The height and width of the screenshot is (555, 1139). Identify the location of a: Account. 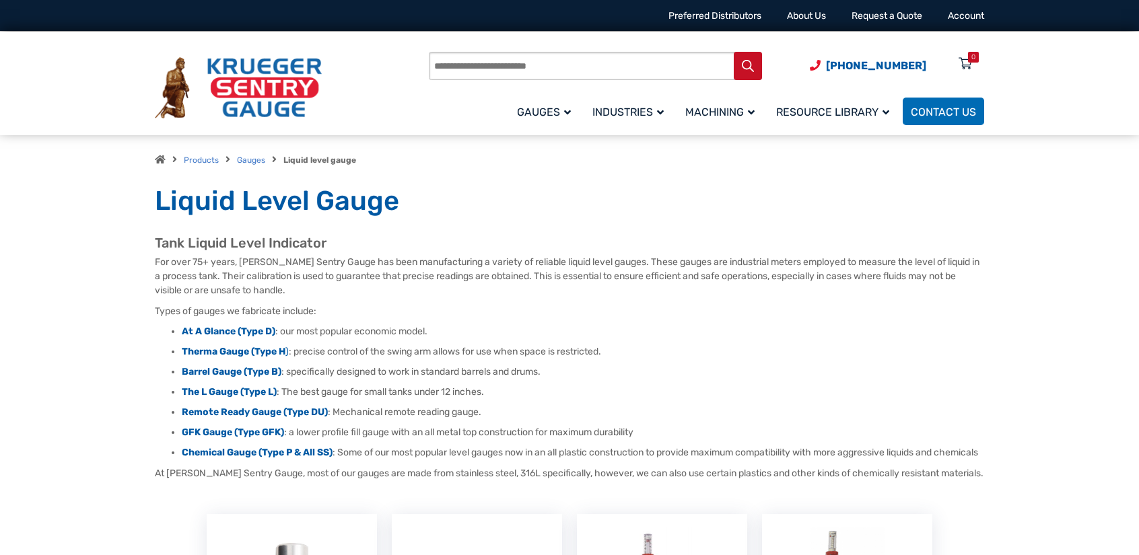
(966, 15).